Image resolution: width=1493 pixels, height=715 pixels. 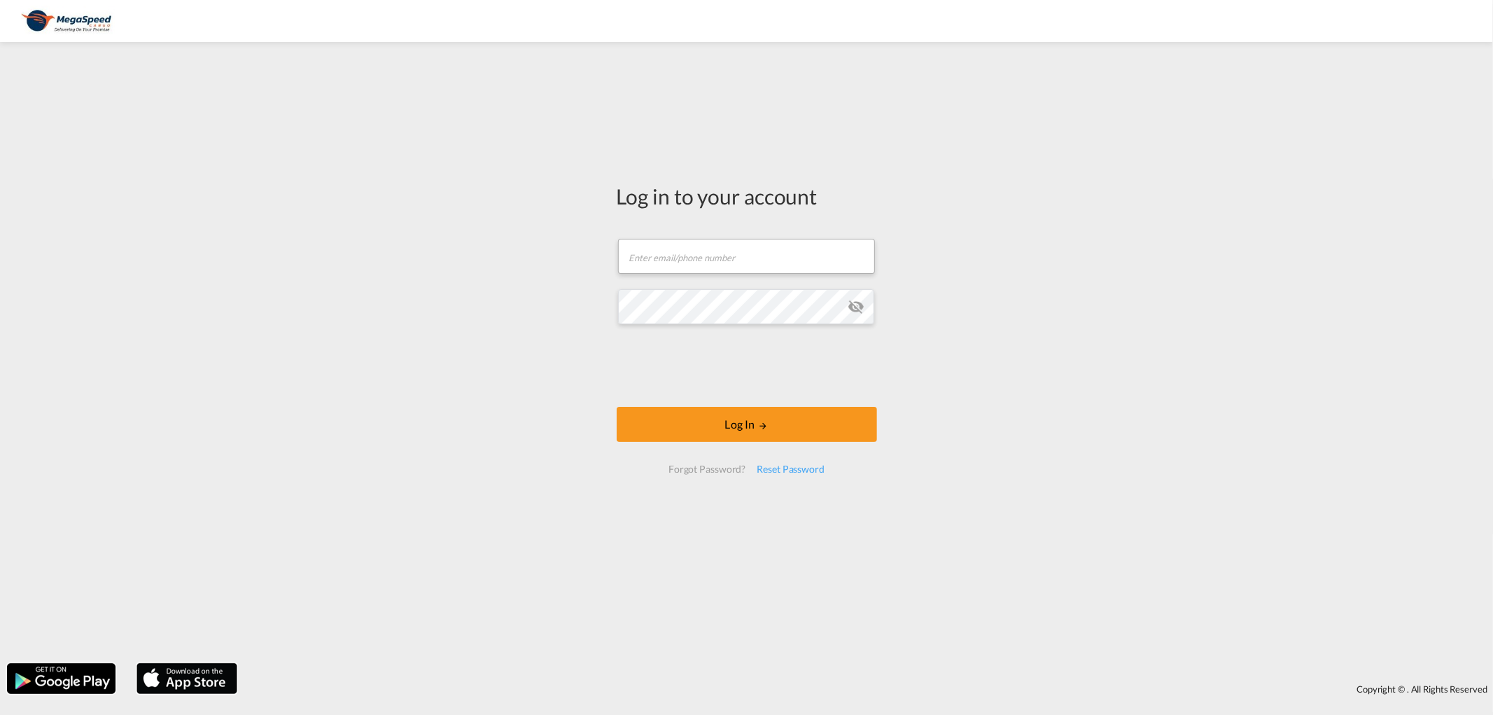 What do you see at coordinates (707, 469) in the screenshot?
I see `div: Forgot Password?` at bounding box center [707, 469].